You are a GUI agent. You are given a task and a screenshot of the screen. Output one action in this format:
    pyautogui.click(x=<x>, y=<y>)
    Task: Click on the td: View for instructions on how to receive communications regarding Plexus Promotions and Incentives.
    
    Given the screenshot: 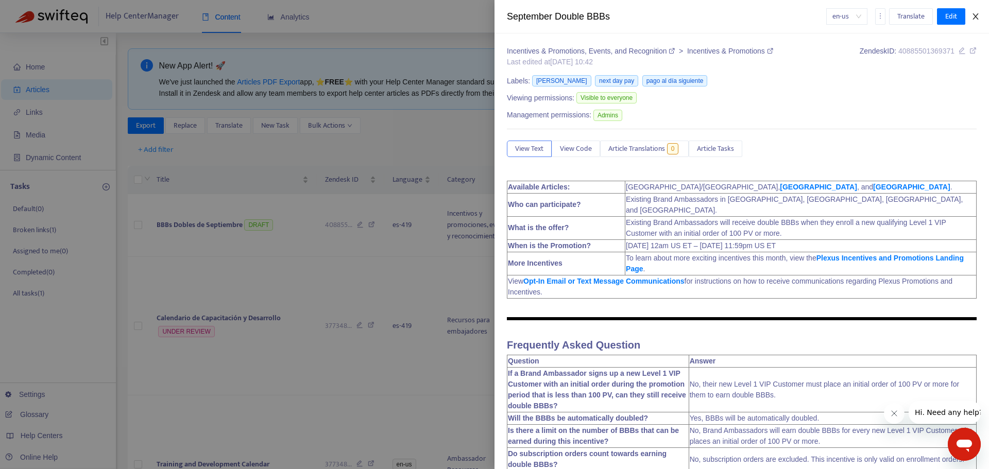 What is the action you would take?
    pyautogui.click(x=741, y=286)
    